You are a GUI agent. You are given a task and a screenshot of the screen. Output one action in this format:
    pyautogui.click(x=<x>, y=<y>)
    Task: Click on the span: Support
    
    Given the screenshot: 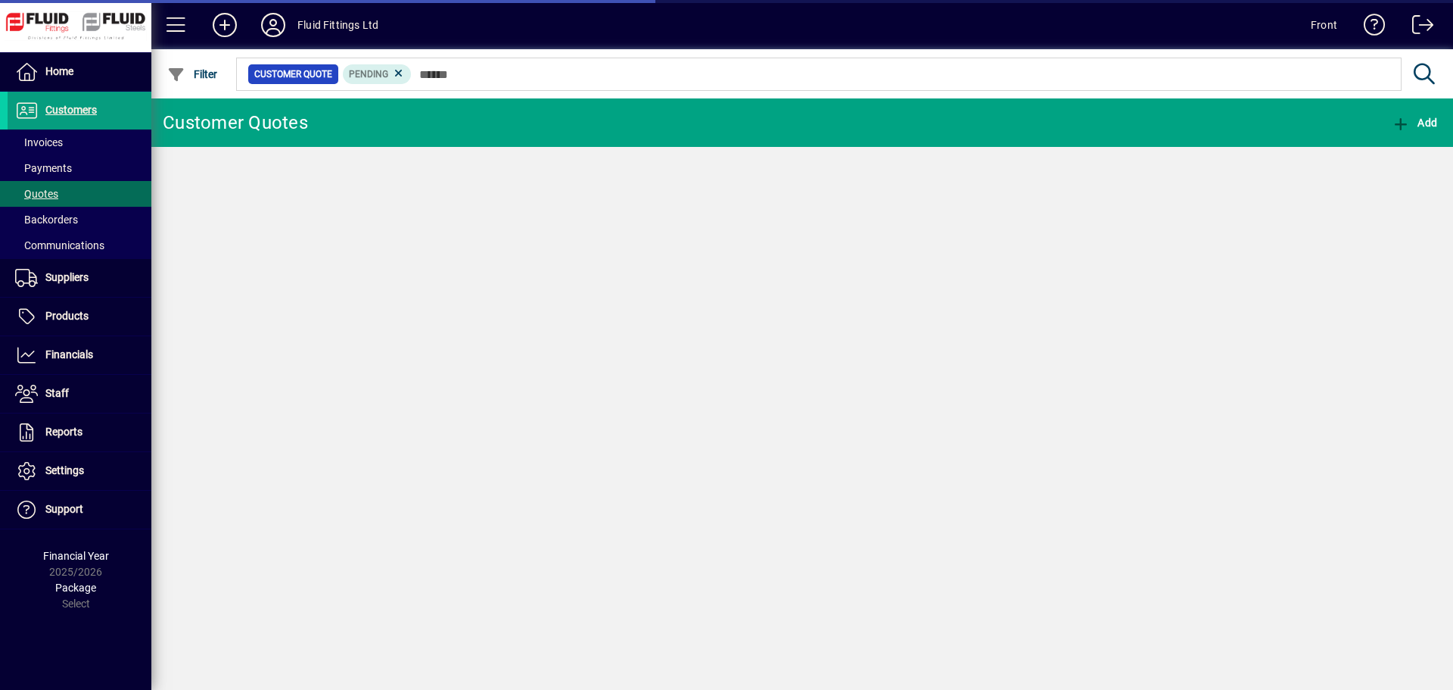 What is the action you would take?
    pyautogui.click(x=64, y=509)
    